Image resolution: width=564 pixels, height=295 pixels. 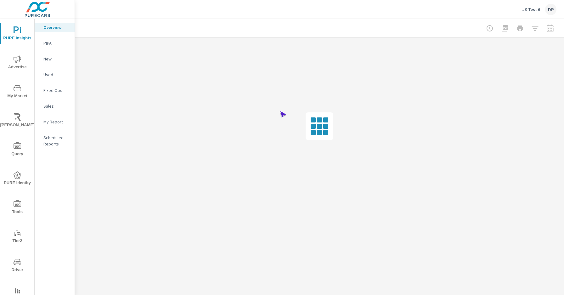 What do you see at coordinates (56, 141) in the screenshot?
I see `p: Scheduled Reports` at bounding box center [56, 141].